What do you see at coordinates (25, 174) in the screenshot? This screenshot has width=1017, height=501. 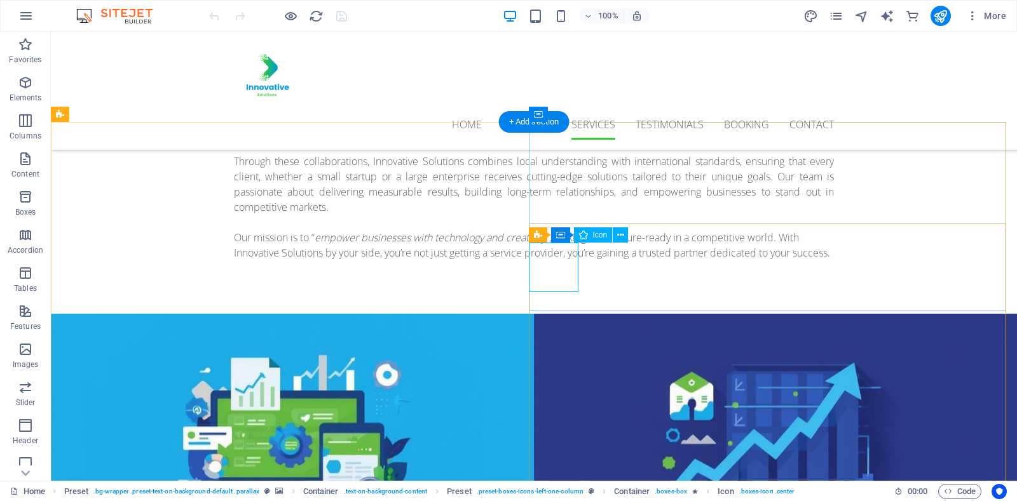 I see `p: Content` at bounding box center [25, 174].